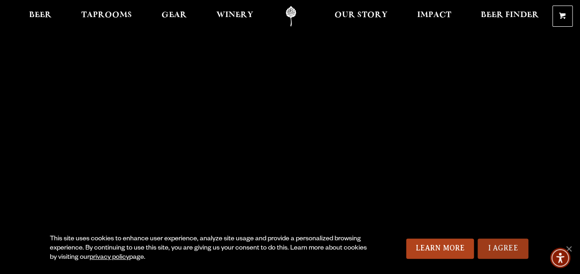 The height and width of the screenshot is (274, 580). Describe the element at coordinates (109, 258) in the screenshot. I see `a: privacy policy` at that location.